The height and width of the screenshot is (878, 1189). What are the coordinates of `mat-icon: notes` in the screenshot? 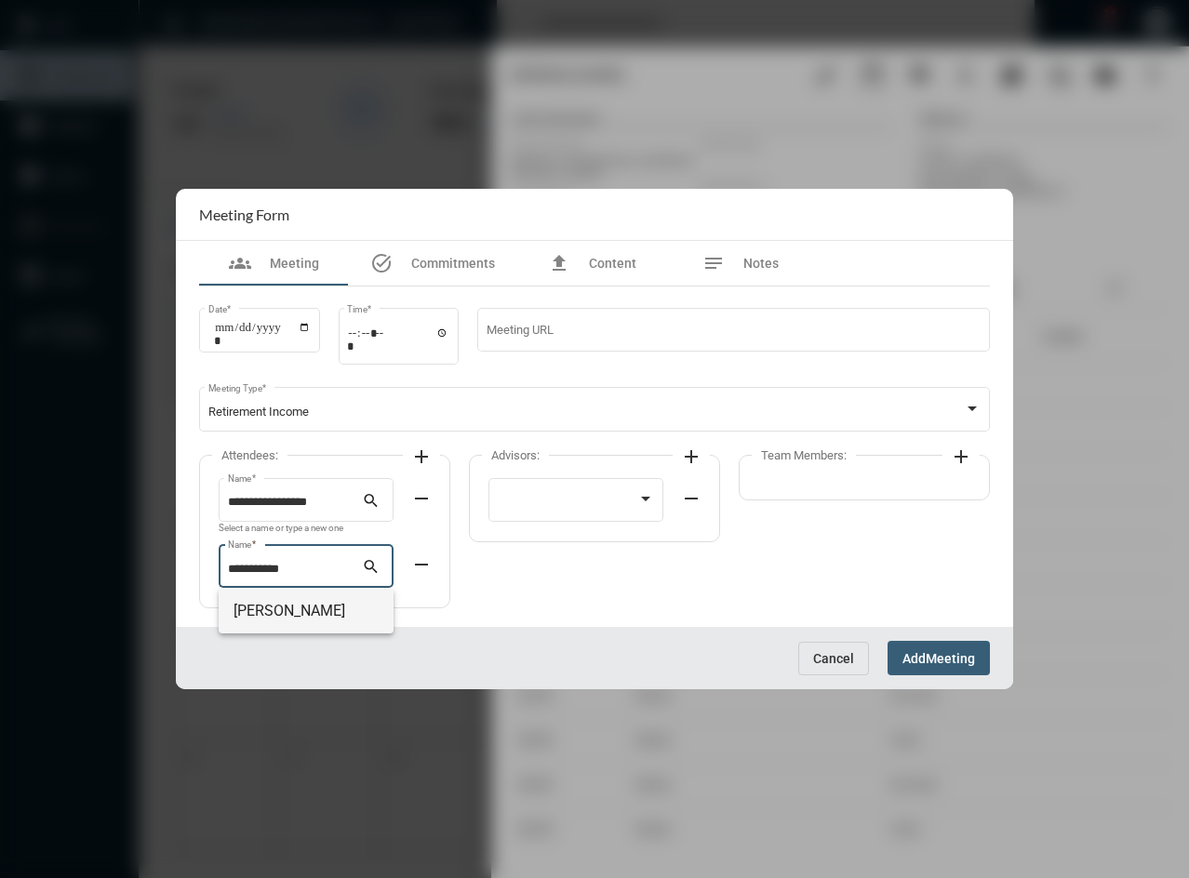 It's located at (714, 263).